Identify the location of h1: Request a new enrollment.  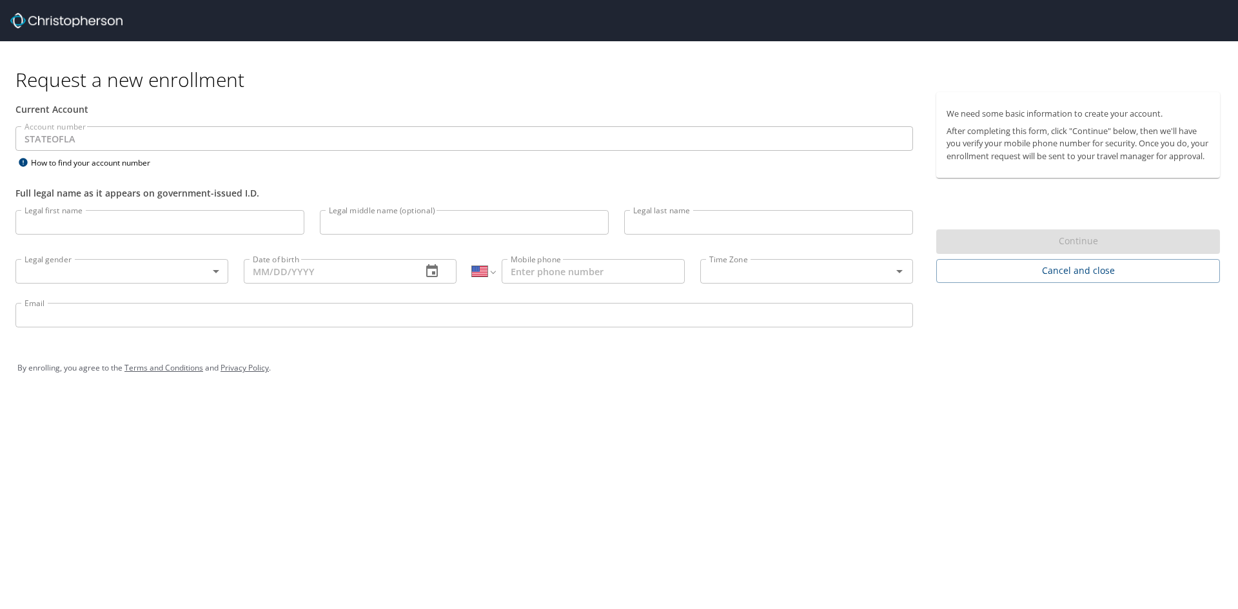
(623, 79).